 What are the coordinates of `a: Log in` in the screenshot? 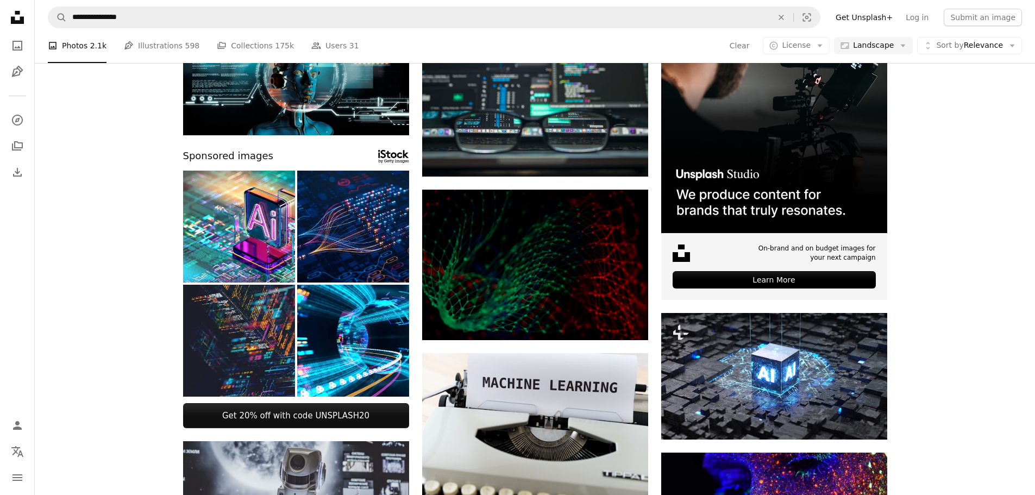 It's located at (917, 17).